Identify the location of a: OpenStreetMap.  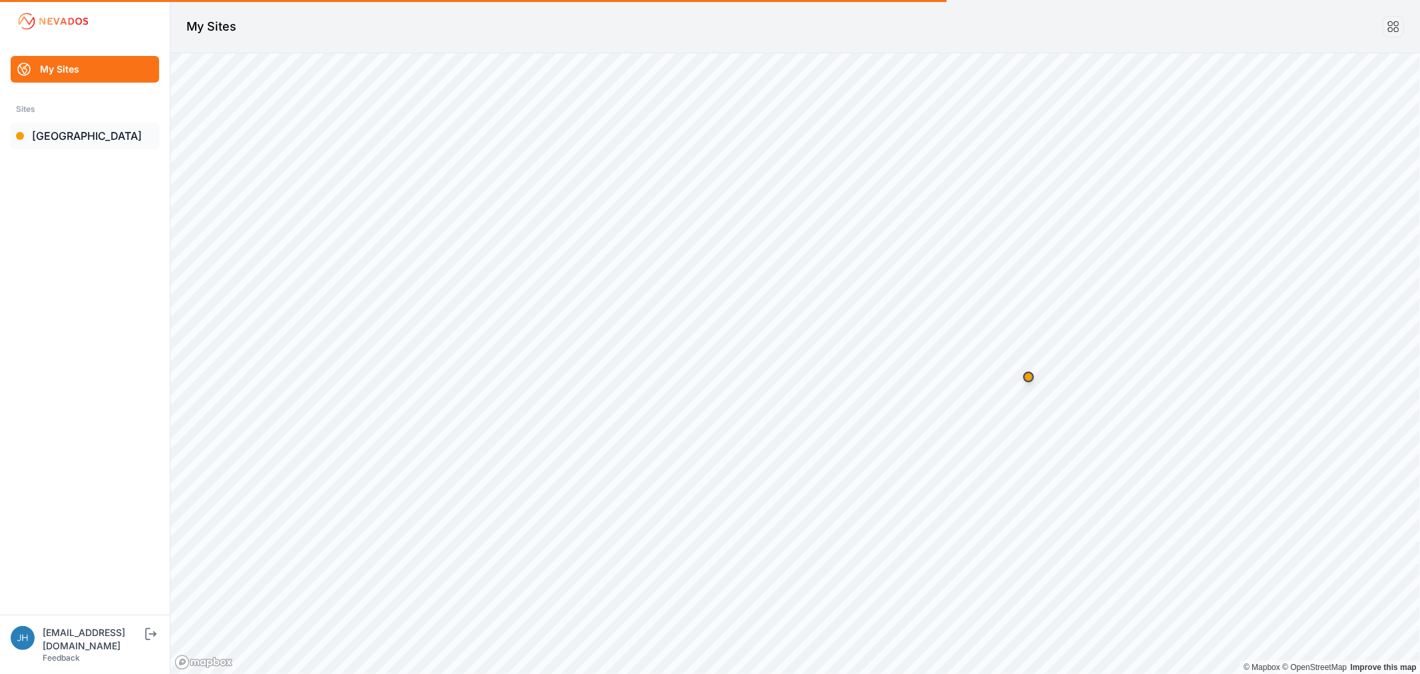
(1314, 667).